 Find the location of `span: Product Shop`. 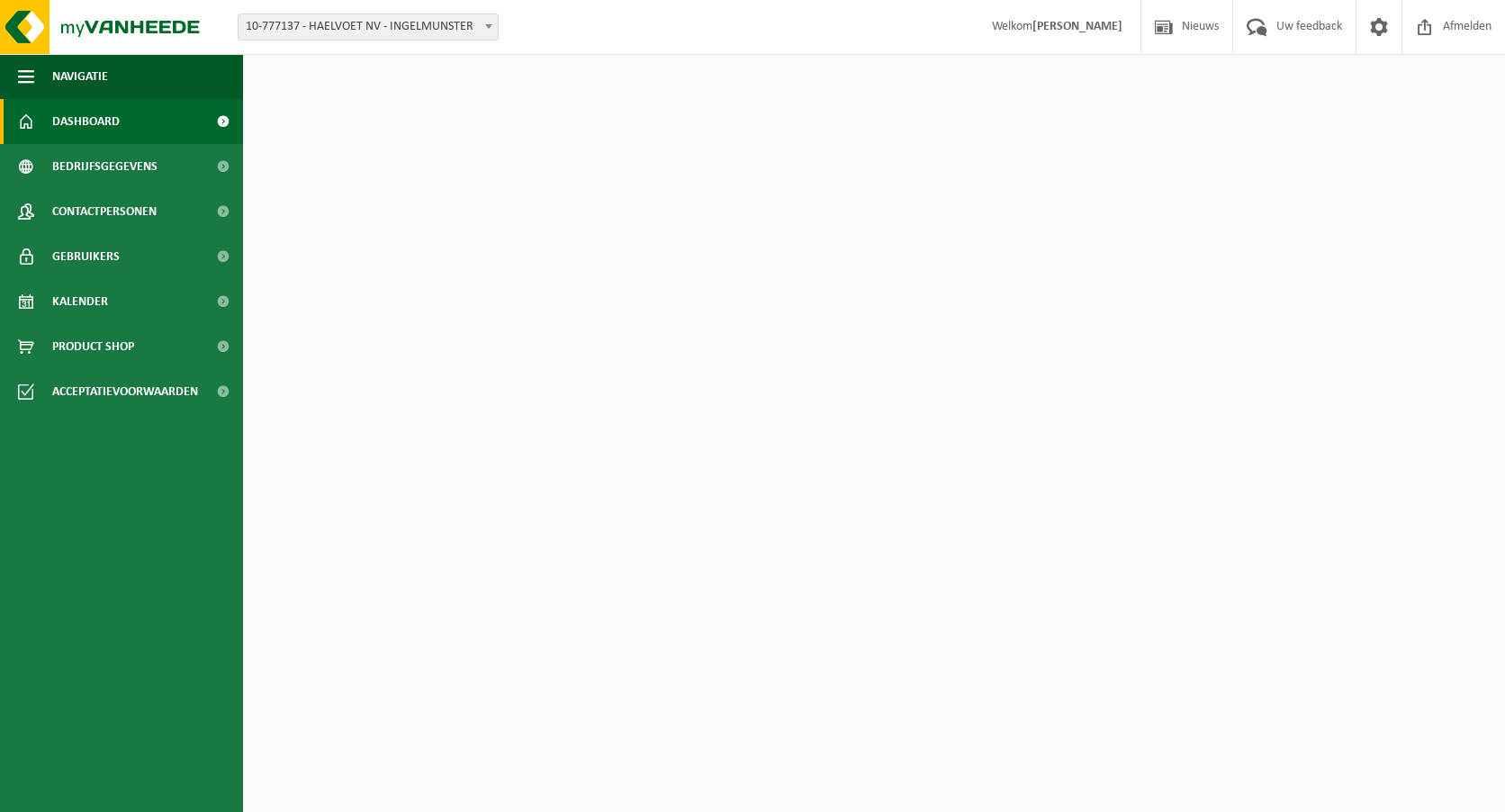

span: Product Shop is located at coordinates (92, 347).